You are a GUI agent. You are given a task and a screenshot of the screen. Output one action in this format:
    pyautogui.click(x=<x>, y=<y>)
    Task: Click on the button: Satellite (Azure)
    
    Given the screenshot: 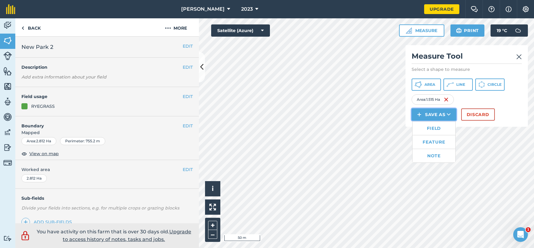 What is the action you would take?
    pyautogui.click(x=240, y=31)
    